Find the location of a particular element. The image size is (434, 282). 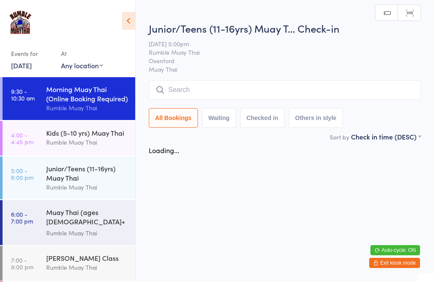

span: Muay Thai is located at coordinates (285, 69).